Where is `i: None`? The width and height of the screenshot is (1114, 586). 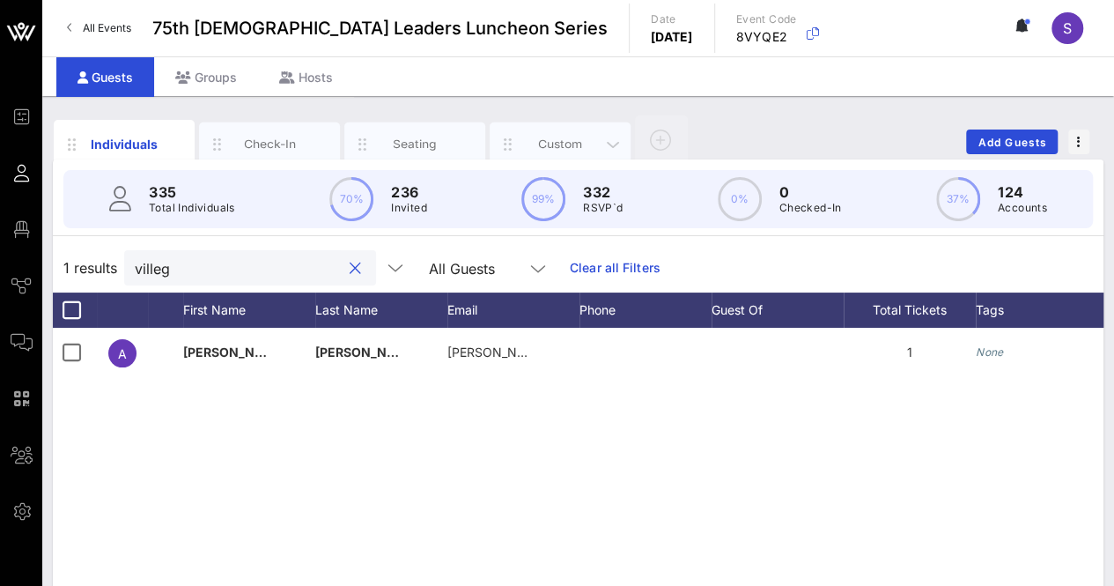
i: None is located at coordinates (990, 351).